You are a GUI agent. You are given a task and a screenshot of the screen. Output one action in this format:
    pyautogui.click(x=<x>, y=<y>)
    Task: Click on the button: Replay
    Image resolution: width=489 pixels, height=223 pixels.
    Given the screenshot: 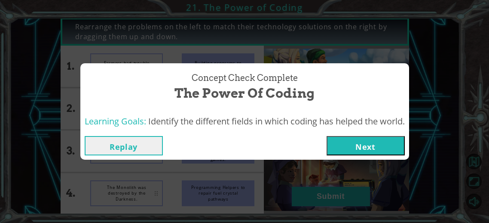 What is the action you would take?
    pyautogui.click(x=124, y=145)
    